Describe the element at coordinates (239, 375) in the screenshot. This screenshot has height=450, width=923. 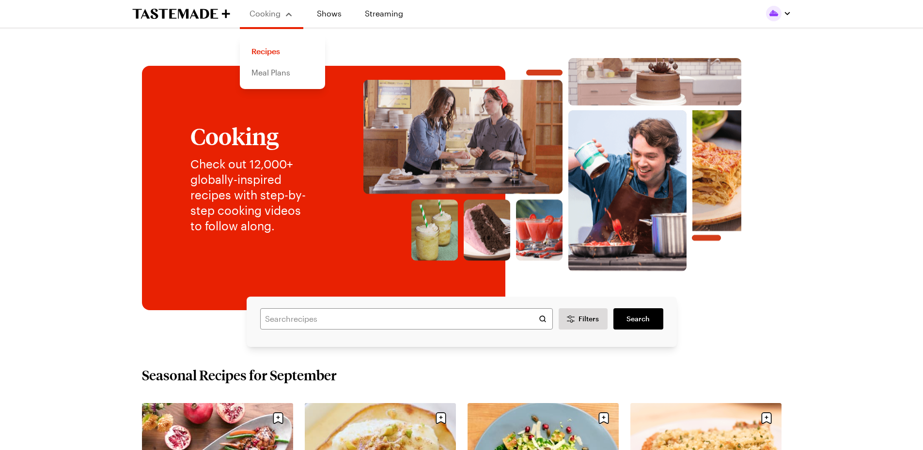
I see `h2: Seasonal Recipes for September` at that location.